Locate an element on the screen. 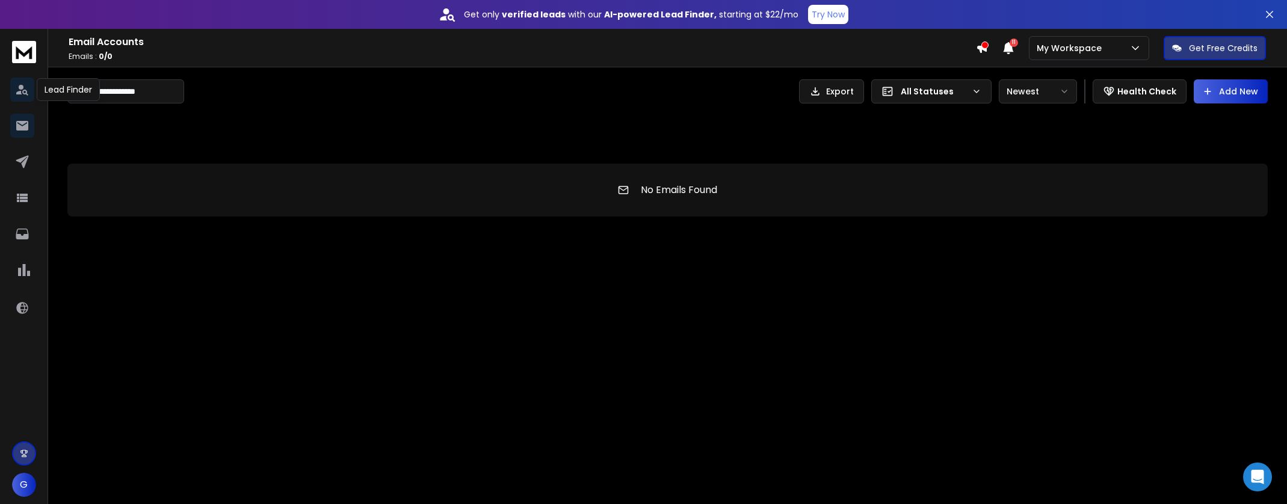 This screenshot has width=1287, height=504. span: 0 / 0 is located at coordinates (105, 56).